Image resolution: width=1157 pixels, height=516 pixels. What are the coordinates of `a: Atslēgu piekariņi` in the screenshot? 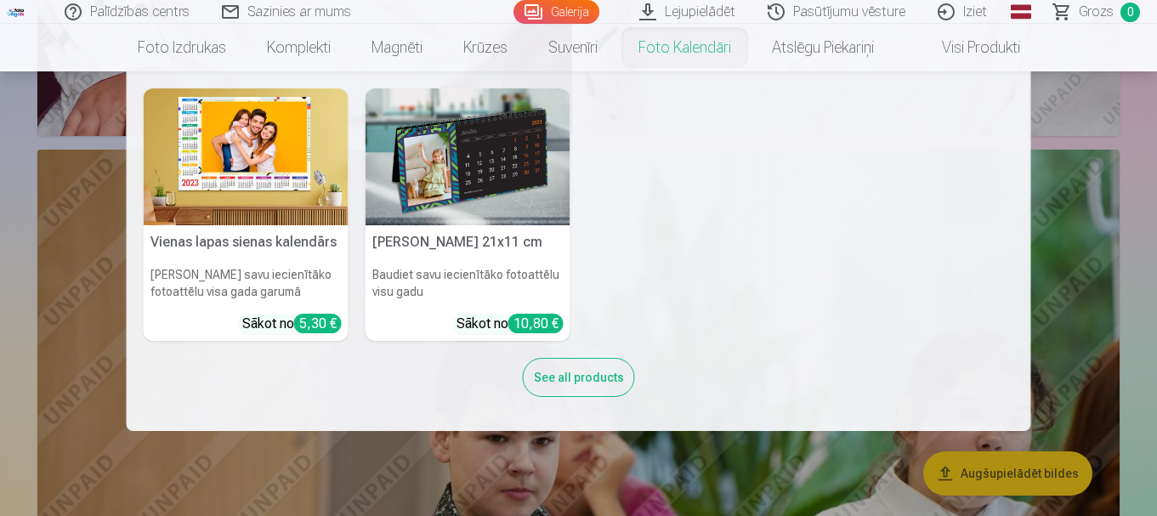 It's located at (823, 48).